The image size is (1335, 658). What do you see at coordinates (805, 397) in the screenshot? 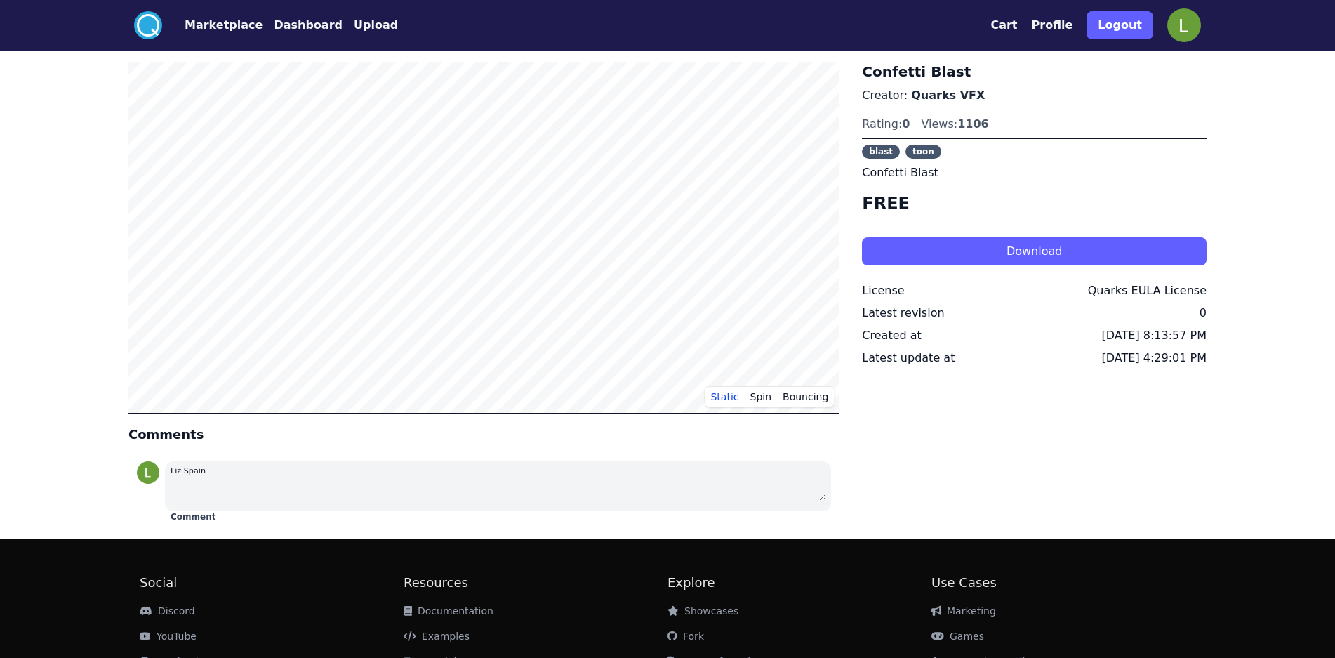
I see `button: Bouncing` at bounding box center [805, 397].